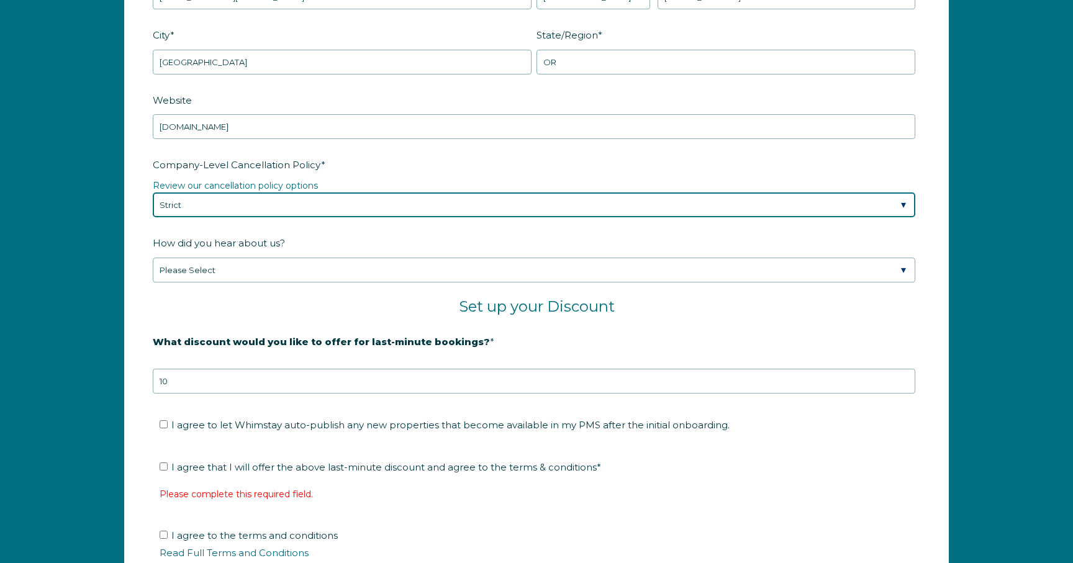  Describe the element at coordinates (163, 535) in the screenshot. I see `input: I agree to the terms and conditionsRead Full Terms and Conditions*` at that location.